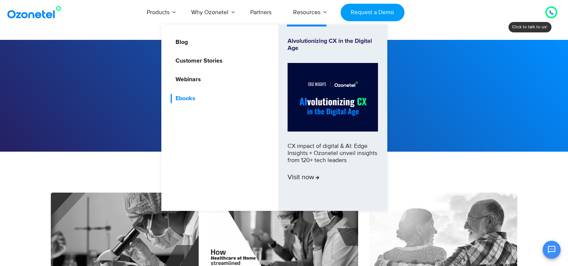 The height and width of the screenshot is (266, 568). I want to click on button: Open chat, so click(551, 250).